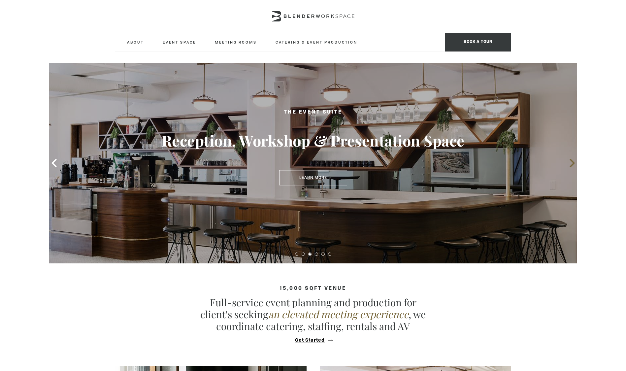  I want to click on a: Meeting Rooms, so click(236, 42).